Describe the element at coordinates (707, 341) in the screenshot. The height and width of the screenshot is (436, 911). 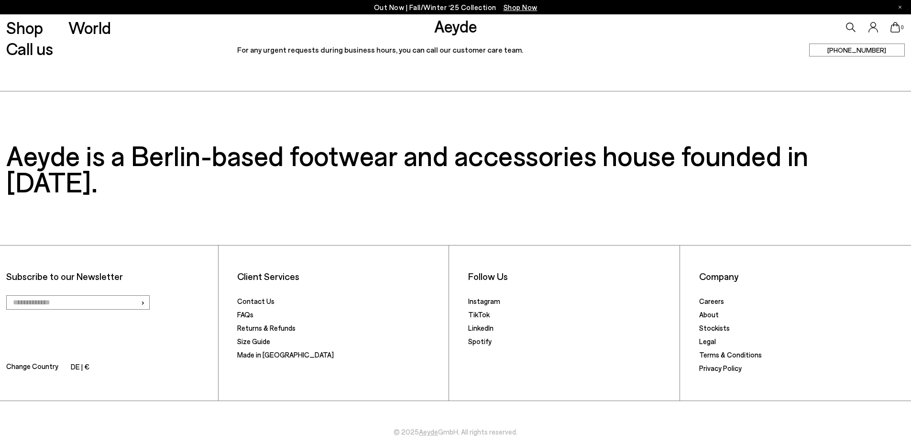
I see `a: Legal` at that location.